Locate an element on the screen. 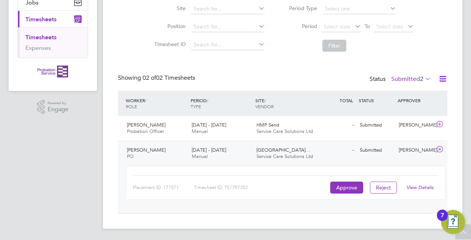 The height and width of the screenshot is (240, 471). label: Position is located at coordinates (169, 26).